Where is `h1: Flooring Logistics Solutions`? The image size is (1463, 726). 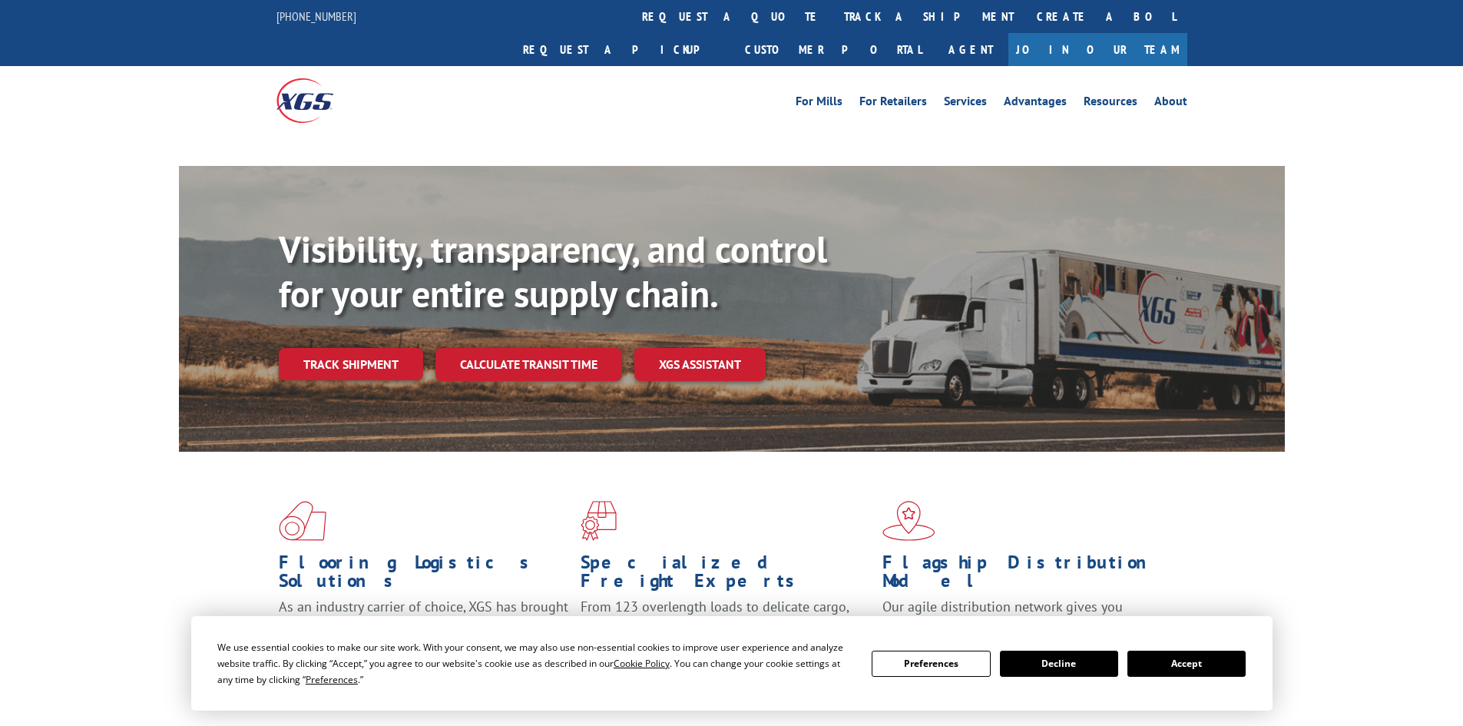 h1: Flooring Logistics Solutions is located at coordinates (424, 575).